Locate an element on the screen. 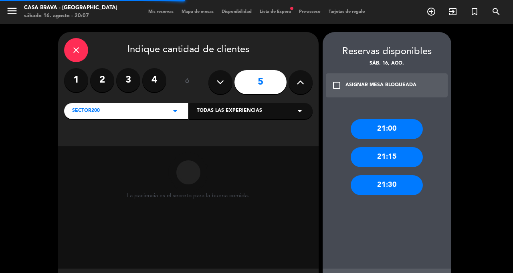 This screenshot has width=513, height=273. i: add_circle_outline is located at coordinates (432, 12).